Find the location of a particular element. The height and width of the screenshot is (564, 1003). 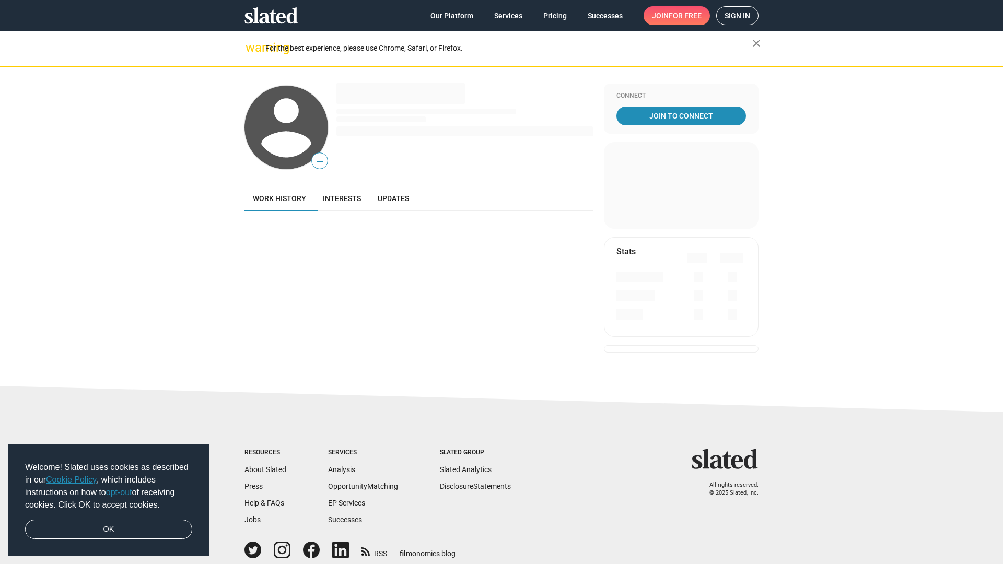

div: Slated Group is located at coordinates (475, 453).